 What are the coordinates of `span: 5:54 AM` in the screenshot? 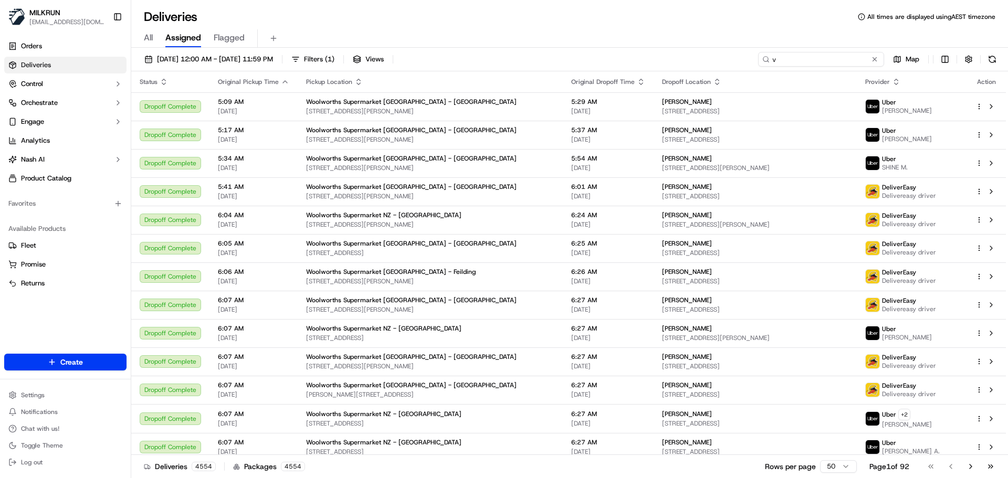 It's located at (608, 159).